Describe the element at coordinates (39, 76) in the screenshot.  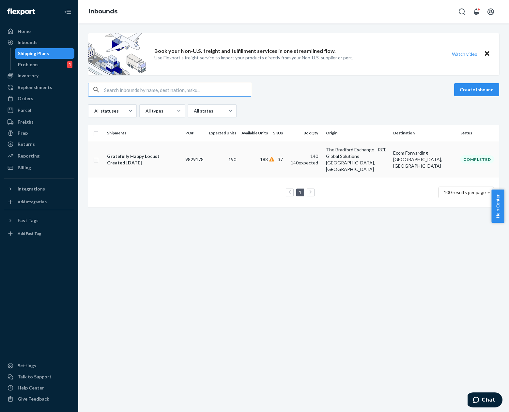
I see `a: Inventory` at that location.